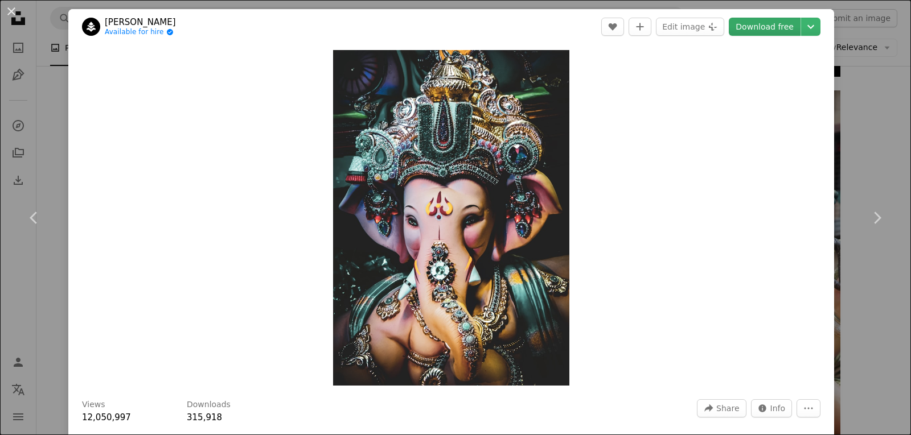 This screenshot has height=435, width=911. I want to click on h3: Downloads, so click(208, 405).